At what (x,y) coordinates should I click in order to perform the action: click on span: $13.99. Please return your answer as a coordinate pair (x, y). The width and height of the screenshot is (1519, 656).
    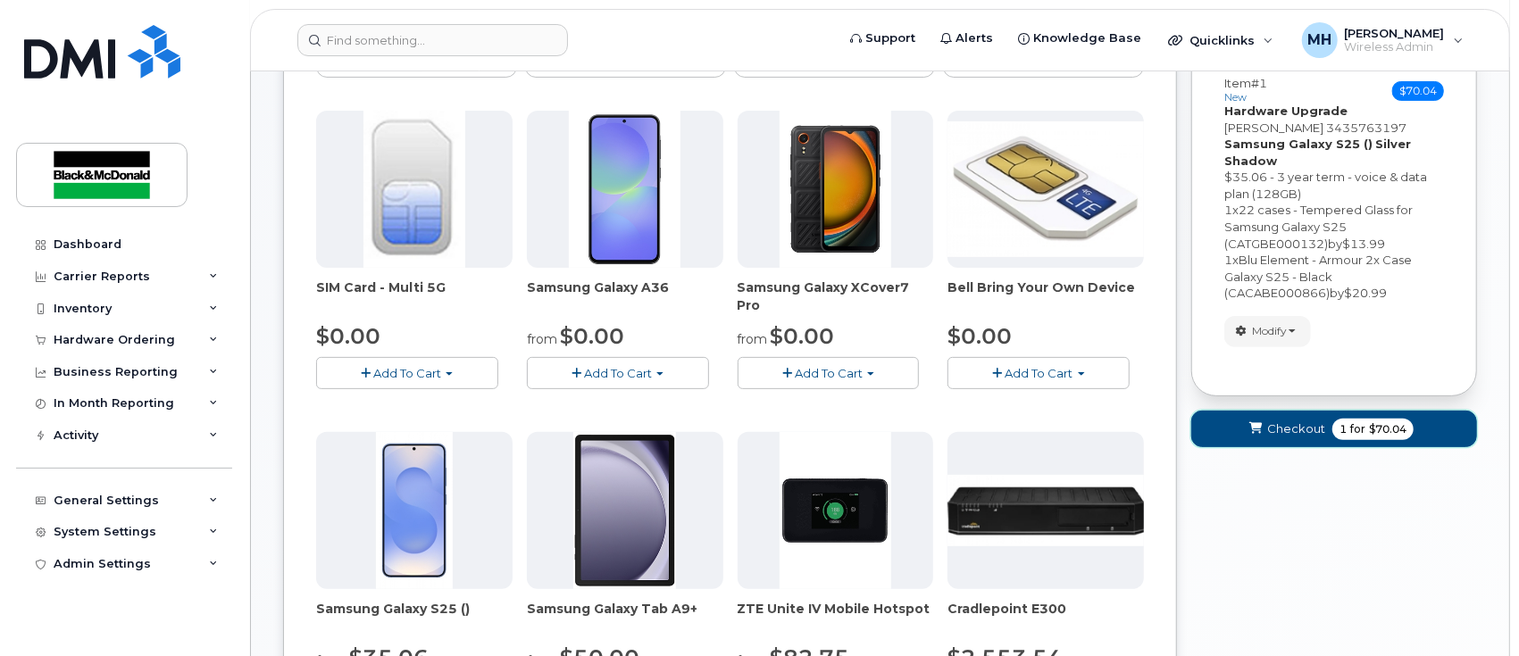
    Looking at the image, I should click on (1363, 244).